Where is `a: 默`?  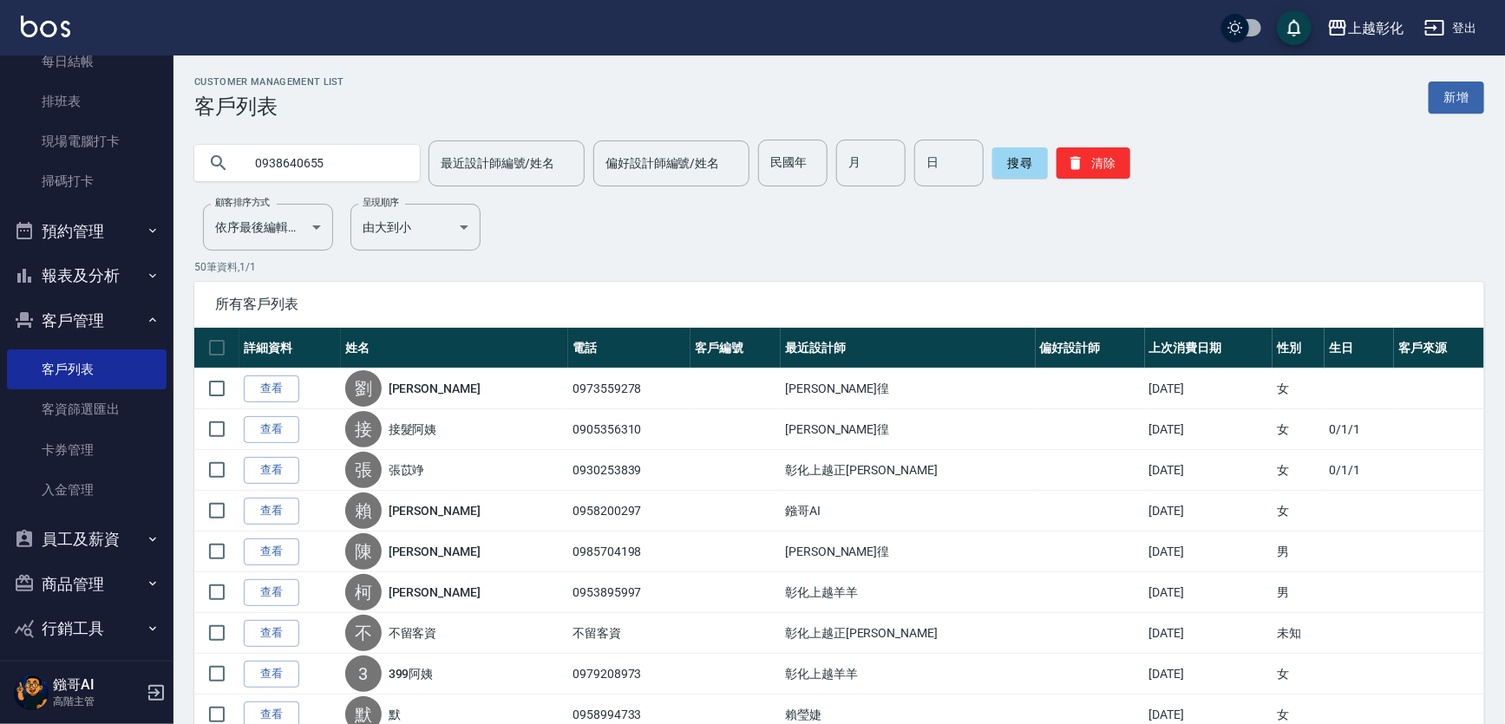
a: 默 is located at coordinates (395, 715).